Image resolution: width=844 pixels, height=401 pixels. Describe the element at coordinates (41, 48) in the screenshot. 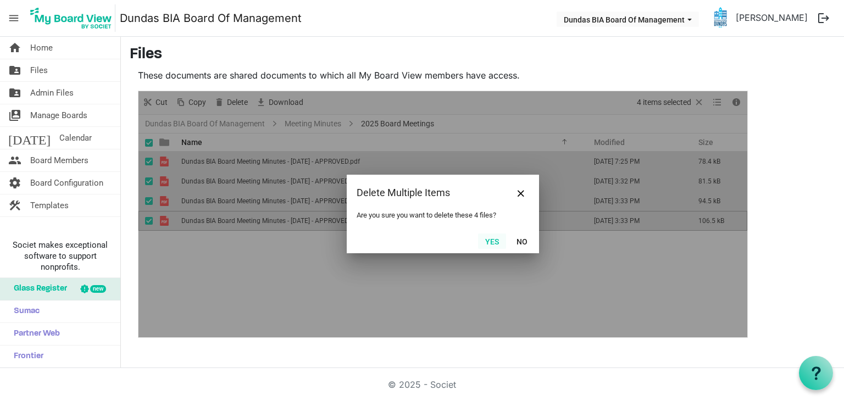

I see `span: Home` at that location.